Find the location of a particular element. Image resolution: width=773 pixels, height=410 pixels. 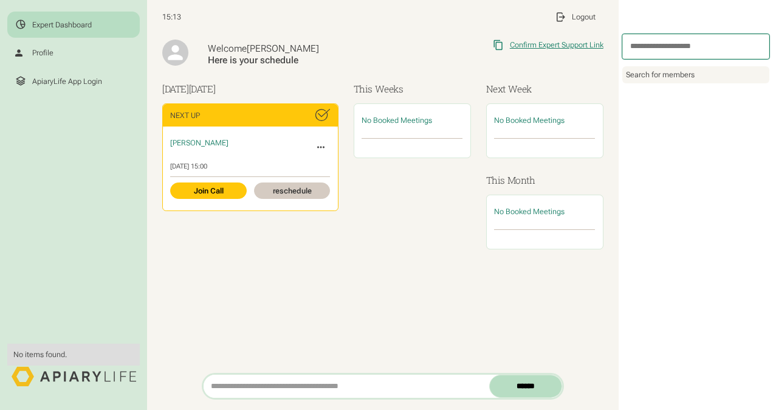

div: Search for members is located at coordinates (696, 75).